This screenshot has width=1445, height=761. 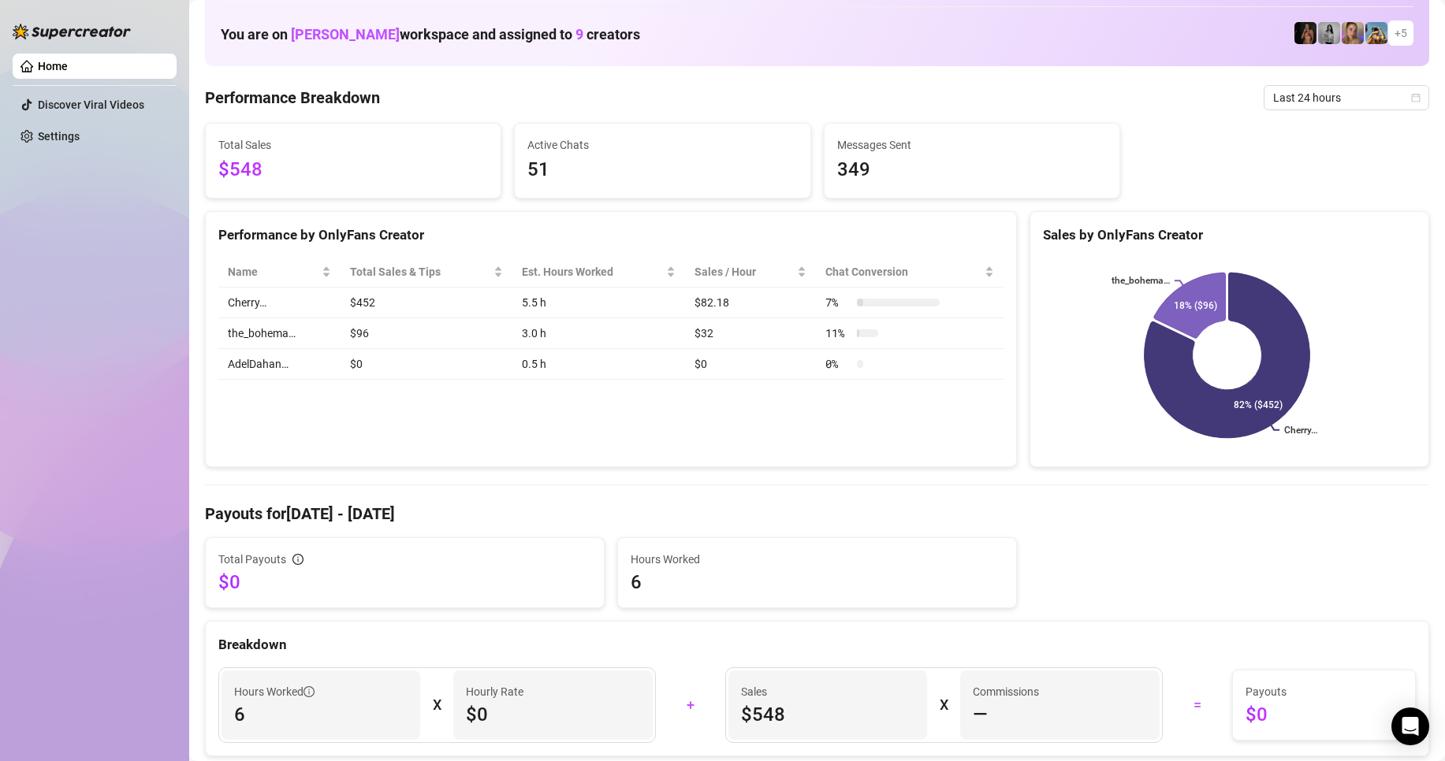 What do you see at coordinates (91, 105) in the screenshot?
I see `a: Discover Viral Videos` at bounding box center [91, 105].